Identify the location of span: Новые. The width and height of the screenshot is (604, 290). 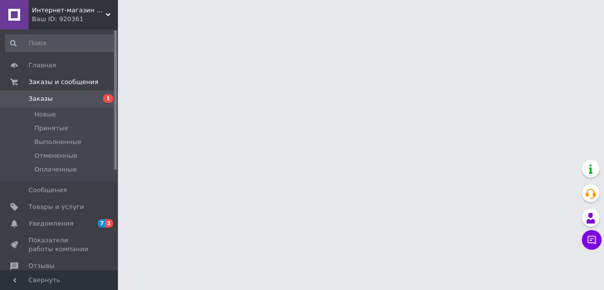
(45, 115).